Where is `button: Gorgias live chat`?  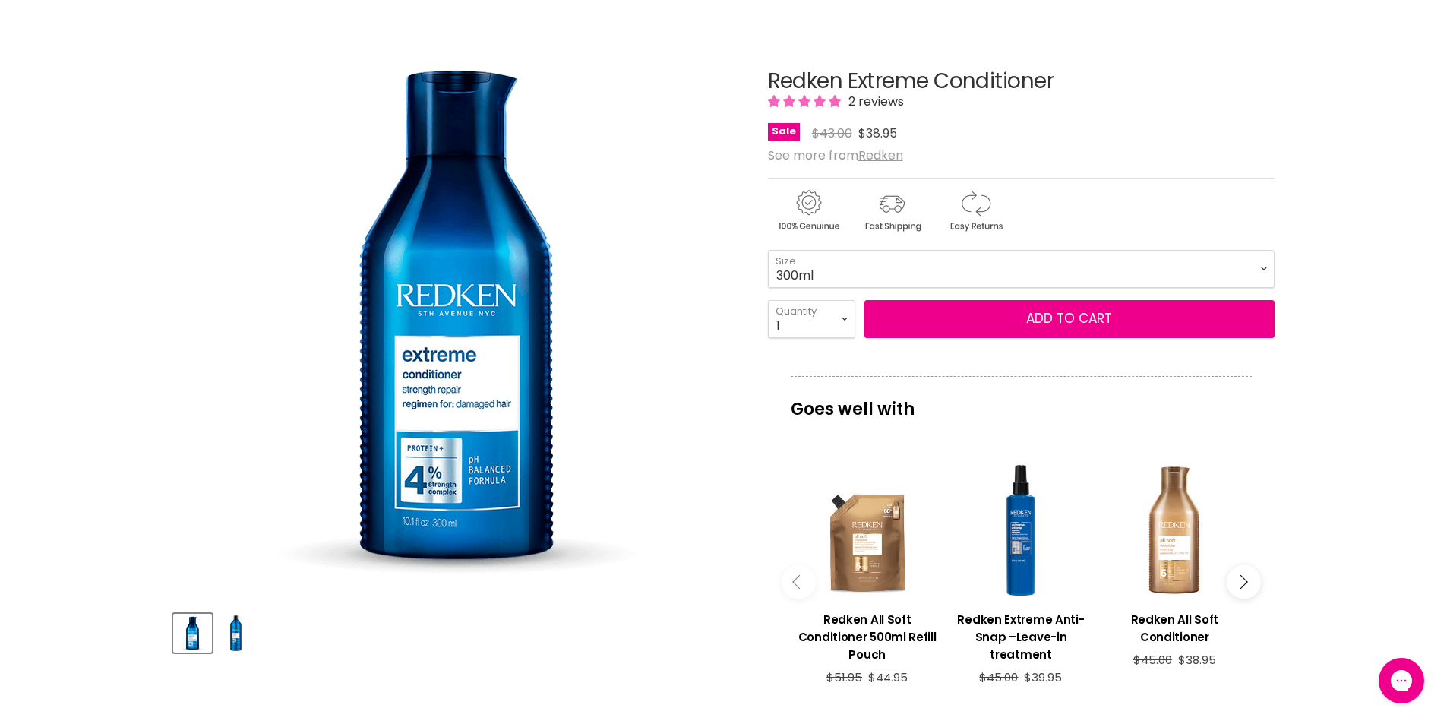
button: Gorgias live chat is located at coordinates (30, 28).